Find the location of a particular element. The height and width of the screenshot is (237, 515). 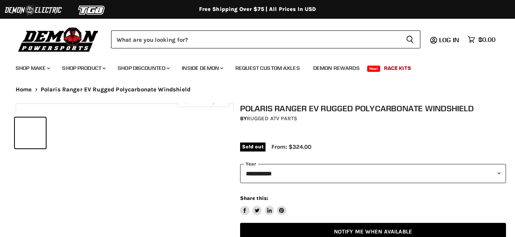

a: Race Kits is located at coordinates (397, 68).